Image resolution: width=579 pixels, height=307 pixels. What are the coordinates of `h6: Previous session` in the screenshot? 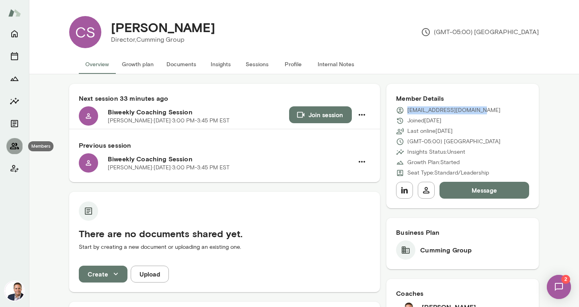 It's located at (224, 145).